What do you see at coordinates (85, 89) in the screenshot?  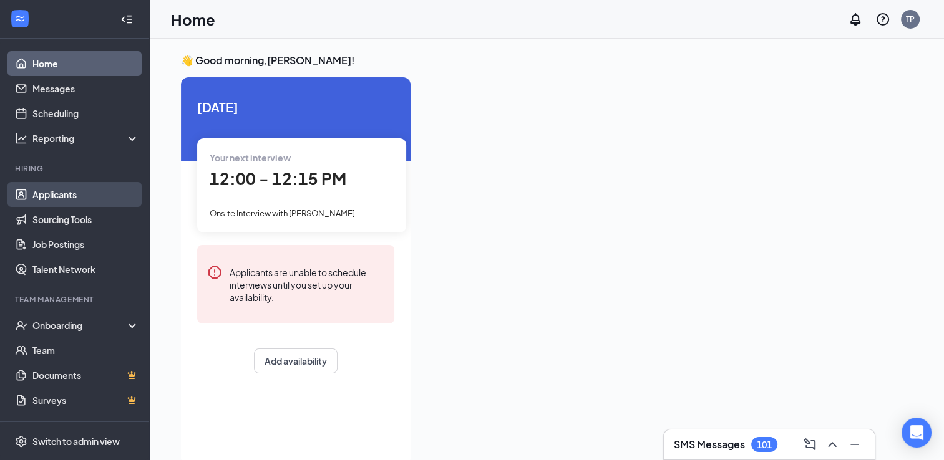 I see `a: Messages` at bounding box center [85, 89].